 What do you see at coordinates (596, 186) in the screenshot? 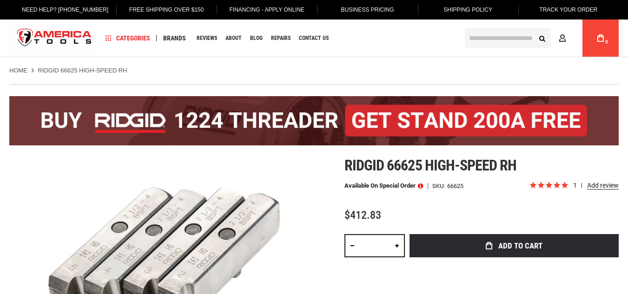
I see `span: 1 reviews` at bounding box center [596, 186].